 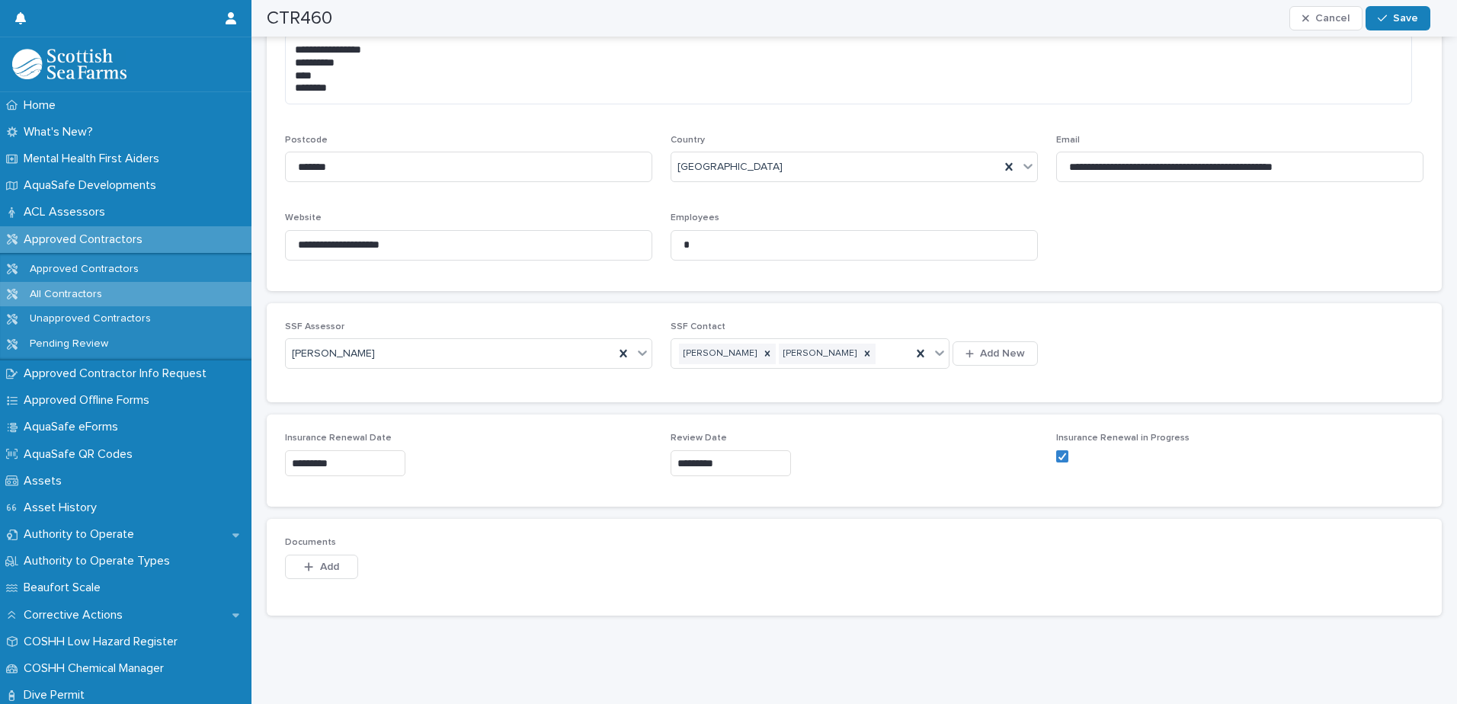 What do you see at coordinates (104, 641) in the screenshot?
I see `p: COSHH Low Hazard Register` at bounding box center [104, 641].